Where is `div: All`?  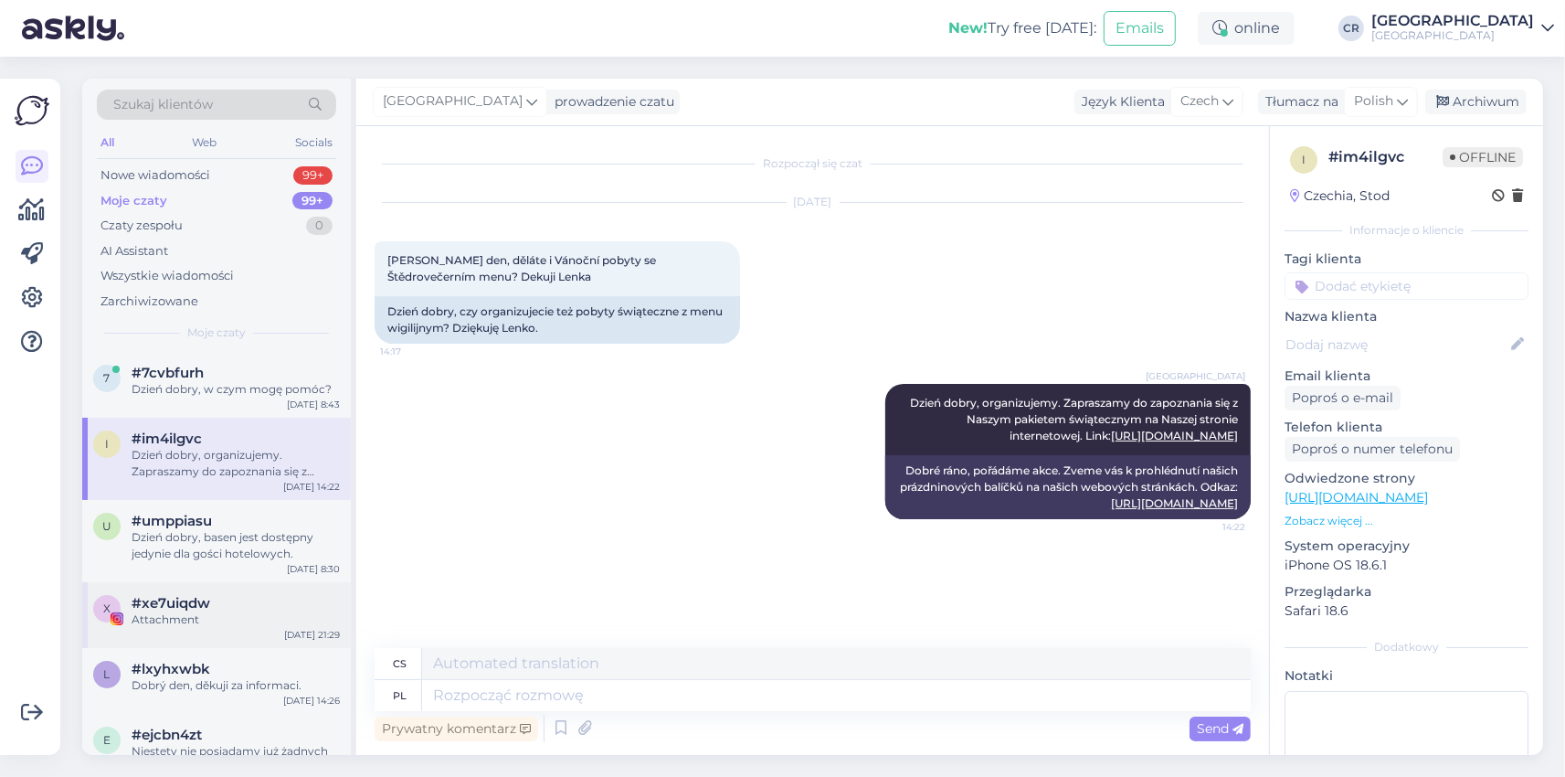
div: All is located at coordinates (107, 143).